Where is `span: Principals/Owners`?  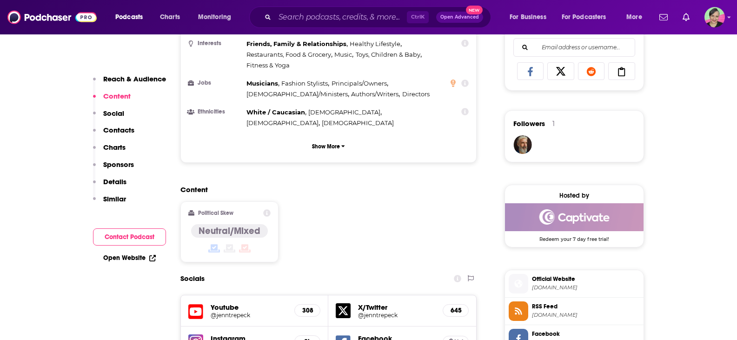 span: Principals/Owners is located at coordinates (359, 83).